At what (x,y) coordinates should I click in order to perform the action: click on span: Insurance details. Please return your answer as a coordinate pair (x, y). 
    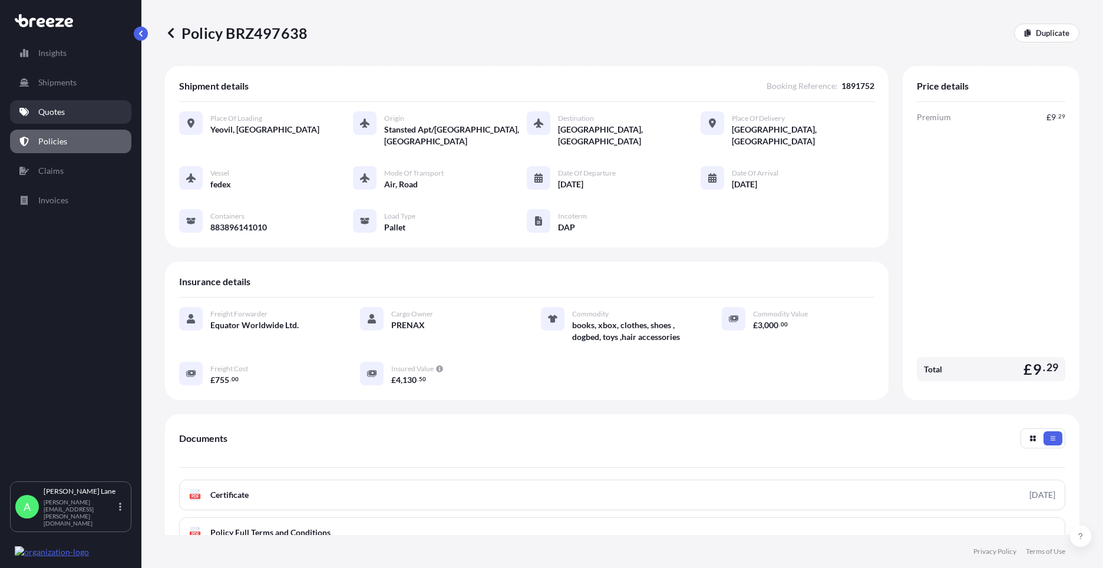
    Looking at the image, I should click on (214, 282).